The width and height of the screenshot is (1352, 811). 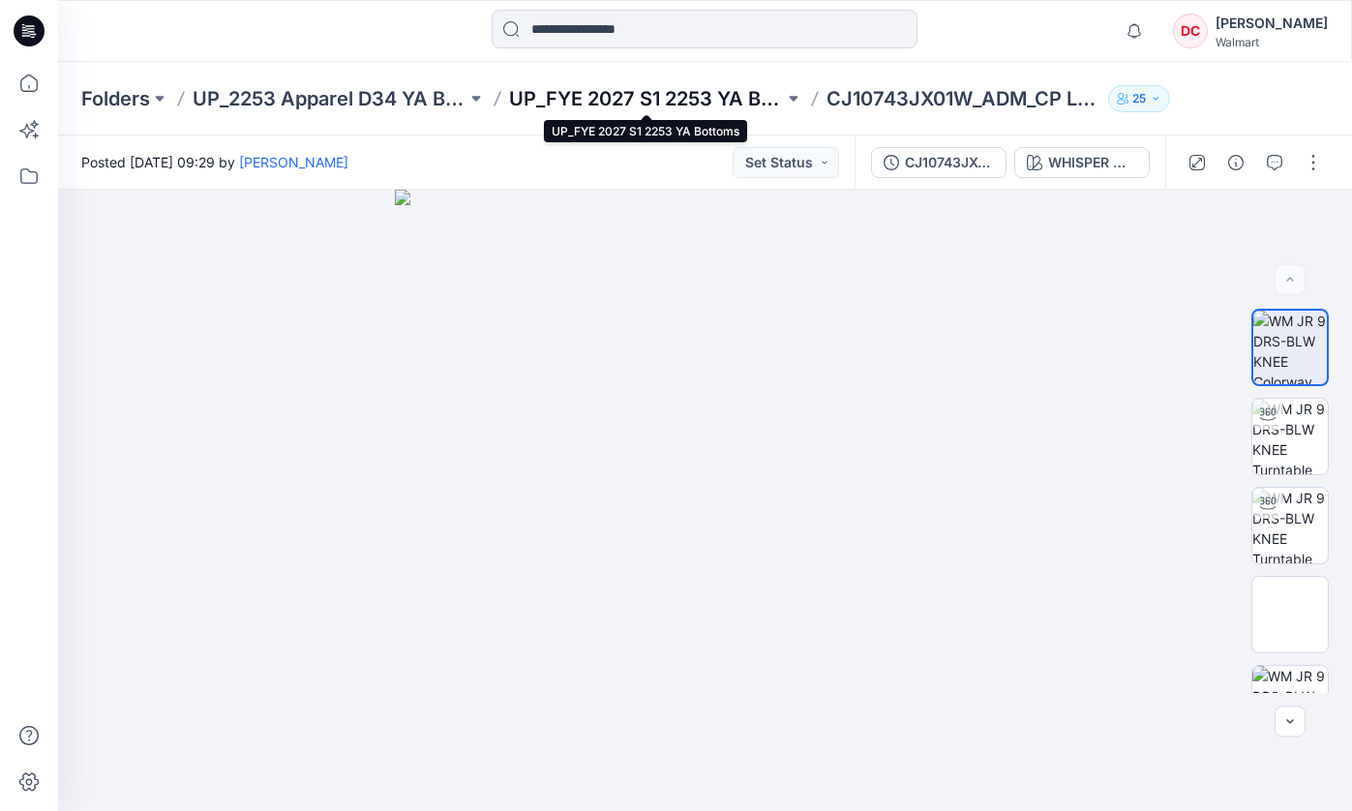 What do you see at coordinates (1290, 436) in the screenshot?
I see `img: WM JR 9 DRS-BLW KNEE Turntable with Avatar-Arms Down` at bounding box center [1290, 436].